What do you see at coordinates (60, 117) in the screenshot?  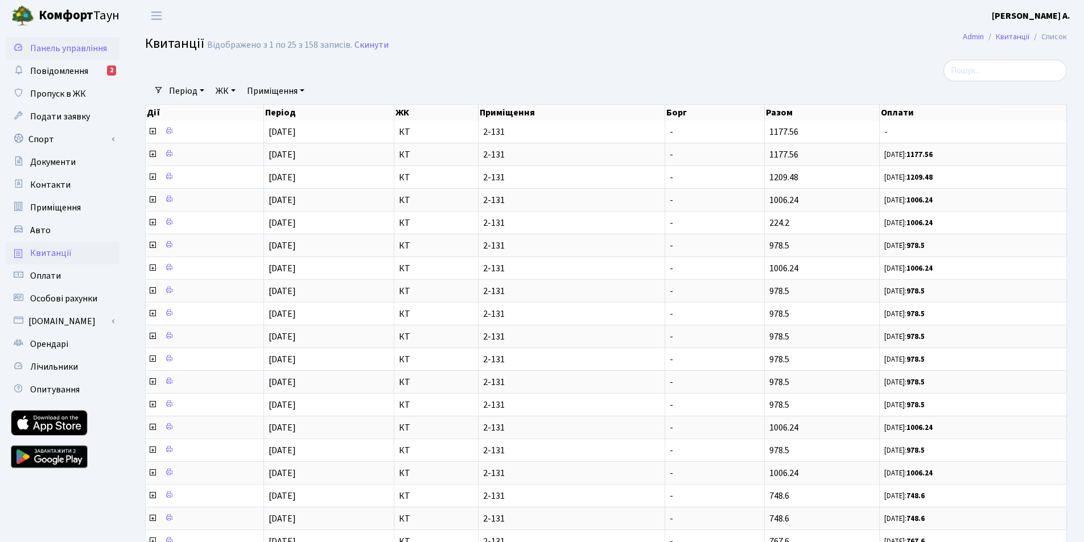 I see `span: Подати заявку` at bounding box center [60, 117].